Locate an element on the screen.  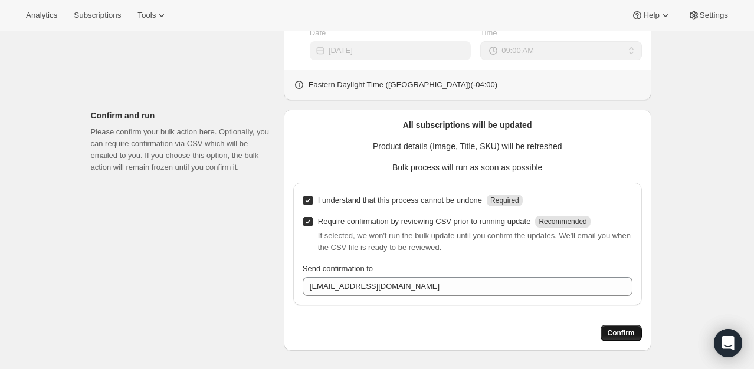
p: All subscriptions will be updated is located at coordinates (467, 125).